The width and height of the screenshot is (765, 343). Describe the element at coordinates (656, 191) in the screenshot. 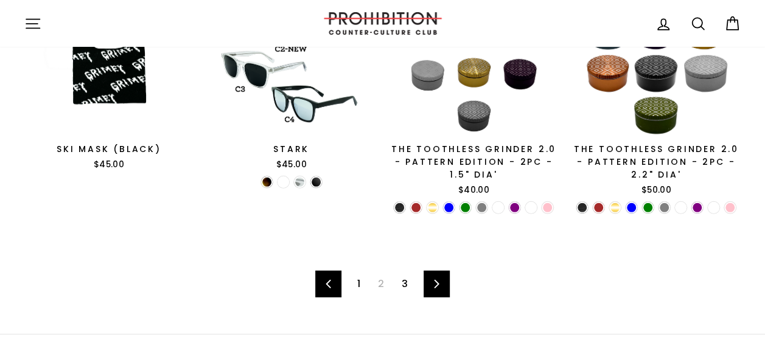

I see `div: $50.00` at that location.